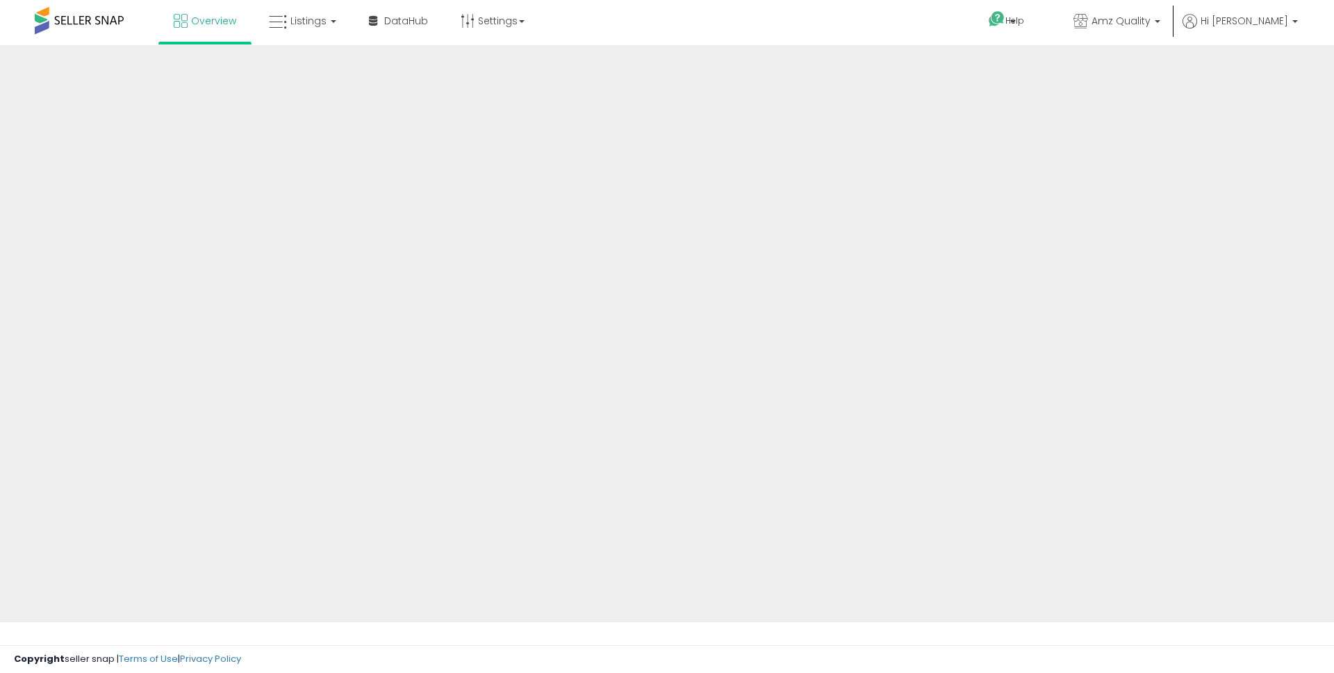 This screenshot has width=1334, height=673. Describe the element at coordinates (1014, 20) in the screenshot. I see `span: Help` at that location.